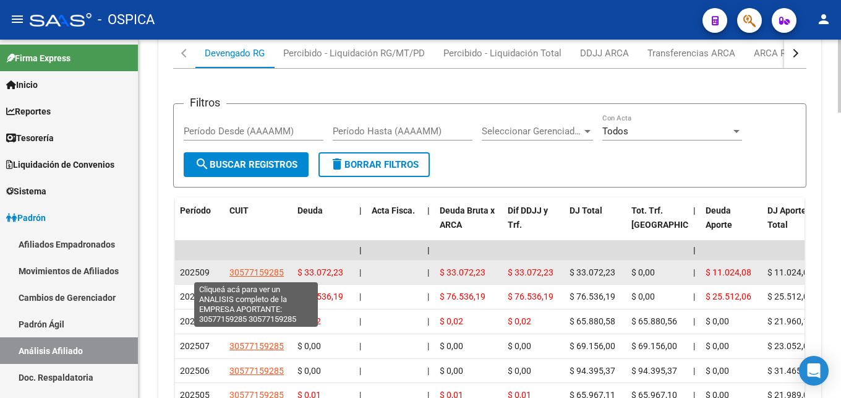 The image size is (841, 398). Describe the element at coordinates (259, 225) in the screenshot. I see `datatable-header-cell: CUIT` at that location.